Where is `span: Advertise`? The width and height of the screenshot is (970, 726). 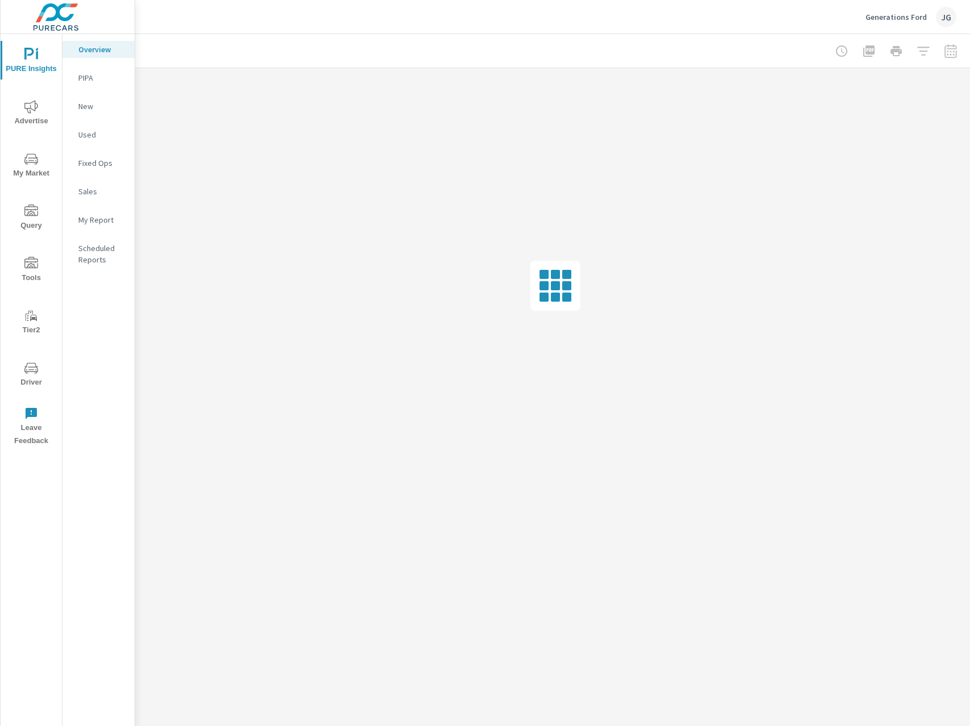 span: Advertise is located at coordinates (31, 114).